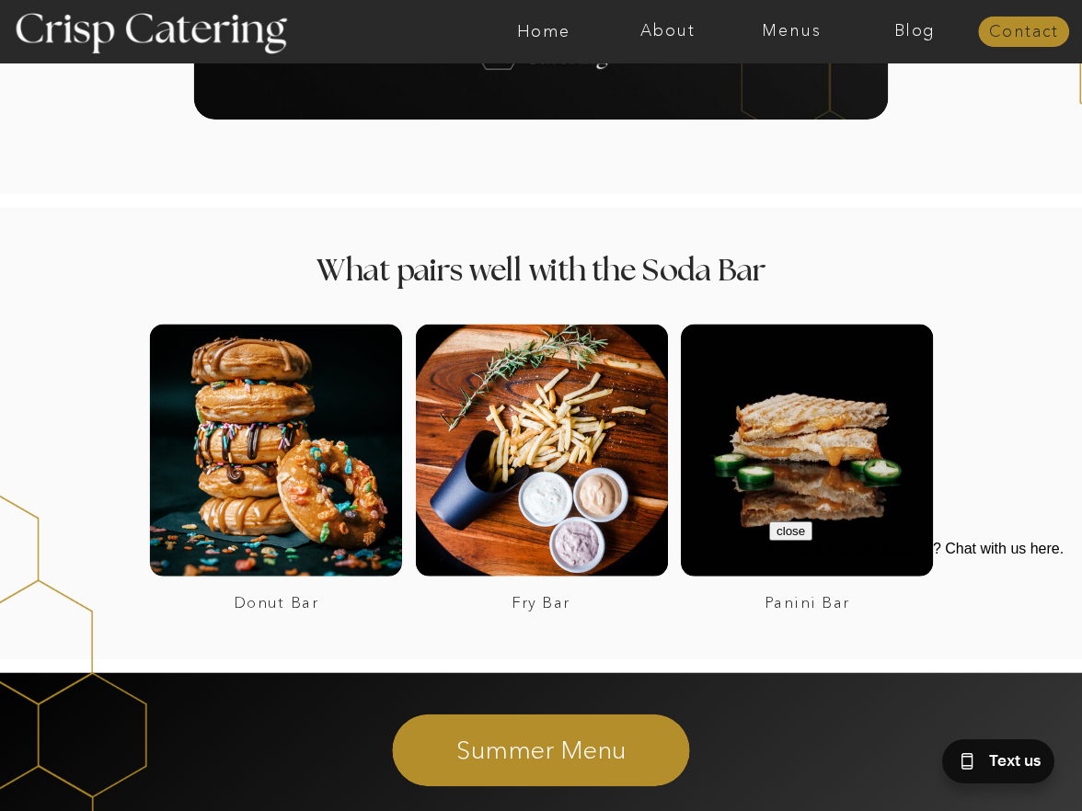 The height and width of the screenshot is (811, 1082). Describe the element at coordinates (541, 274) in the screenshot. I see `h2: What pairs well with the Soda Bar` at that location.